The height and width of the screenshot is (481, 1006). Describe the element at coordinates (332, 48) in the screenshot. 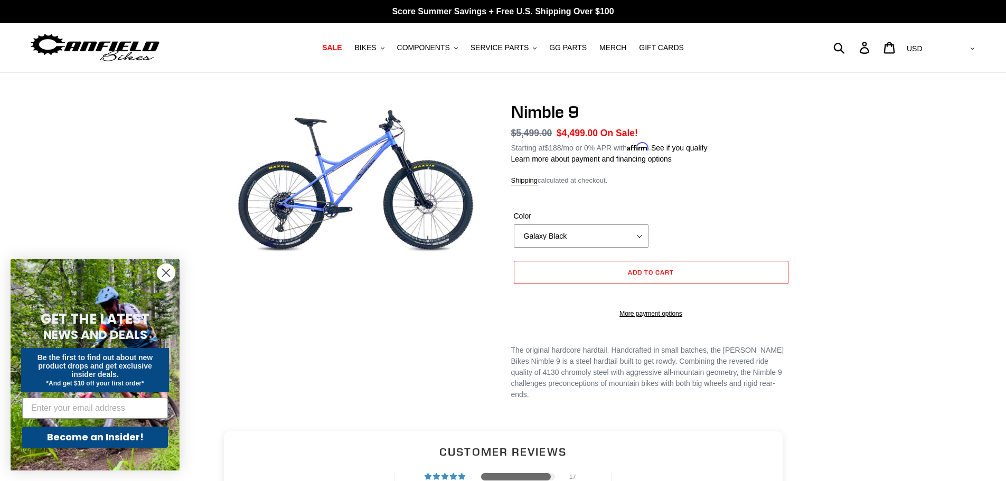

I see `a: SALE` at that location.